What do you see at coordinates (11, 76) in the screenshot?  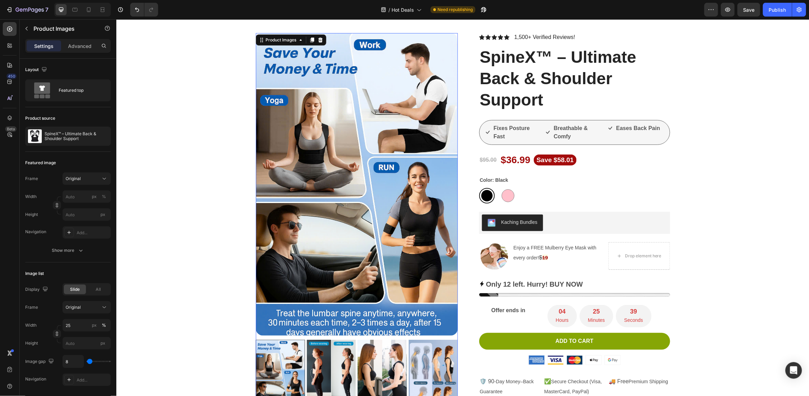 I see `div: 450` at bounding box center [11, 76].